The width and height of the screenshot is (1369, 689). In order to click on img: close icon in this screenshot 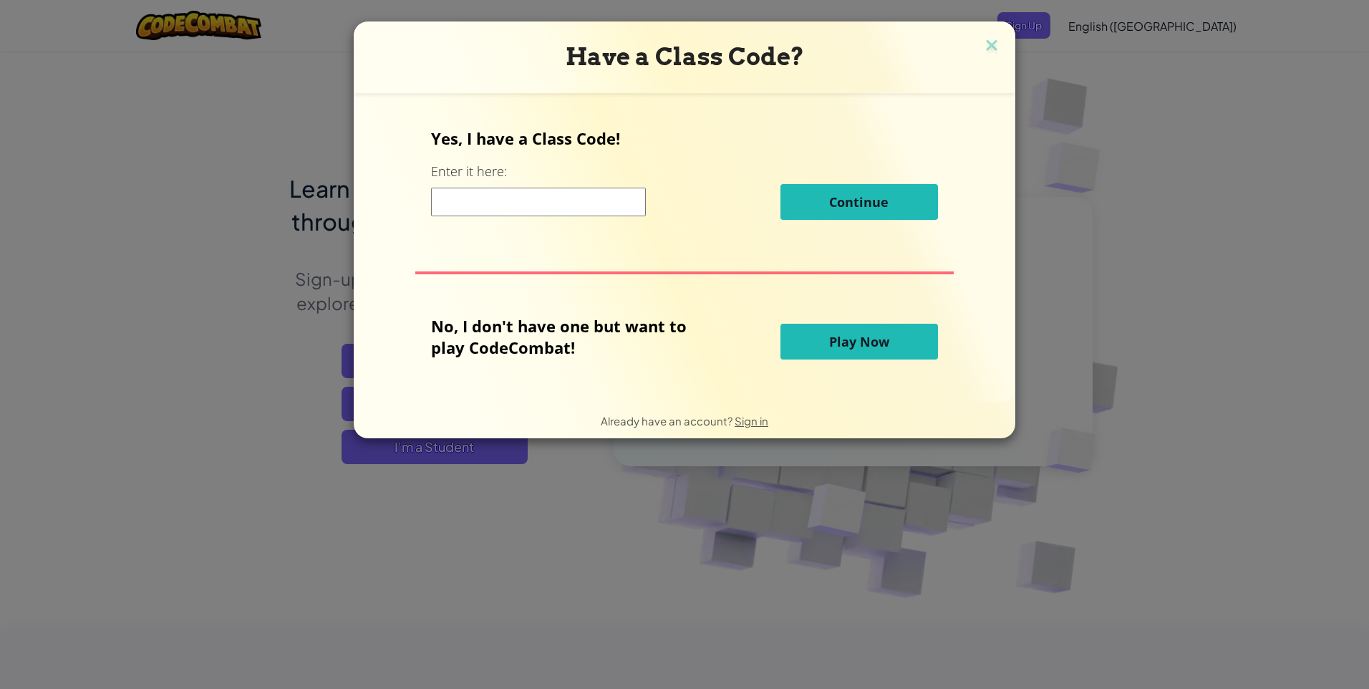, I will do `click(992, 47)`.